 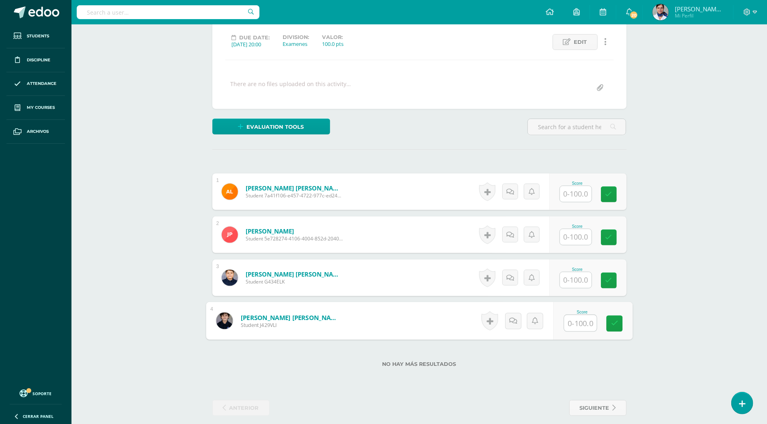 I want to click on img: 1792bf0c86e4e08ac94418cc7cb908c7.png, so click(x=661, y=12).